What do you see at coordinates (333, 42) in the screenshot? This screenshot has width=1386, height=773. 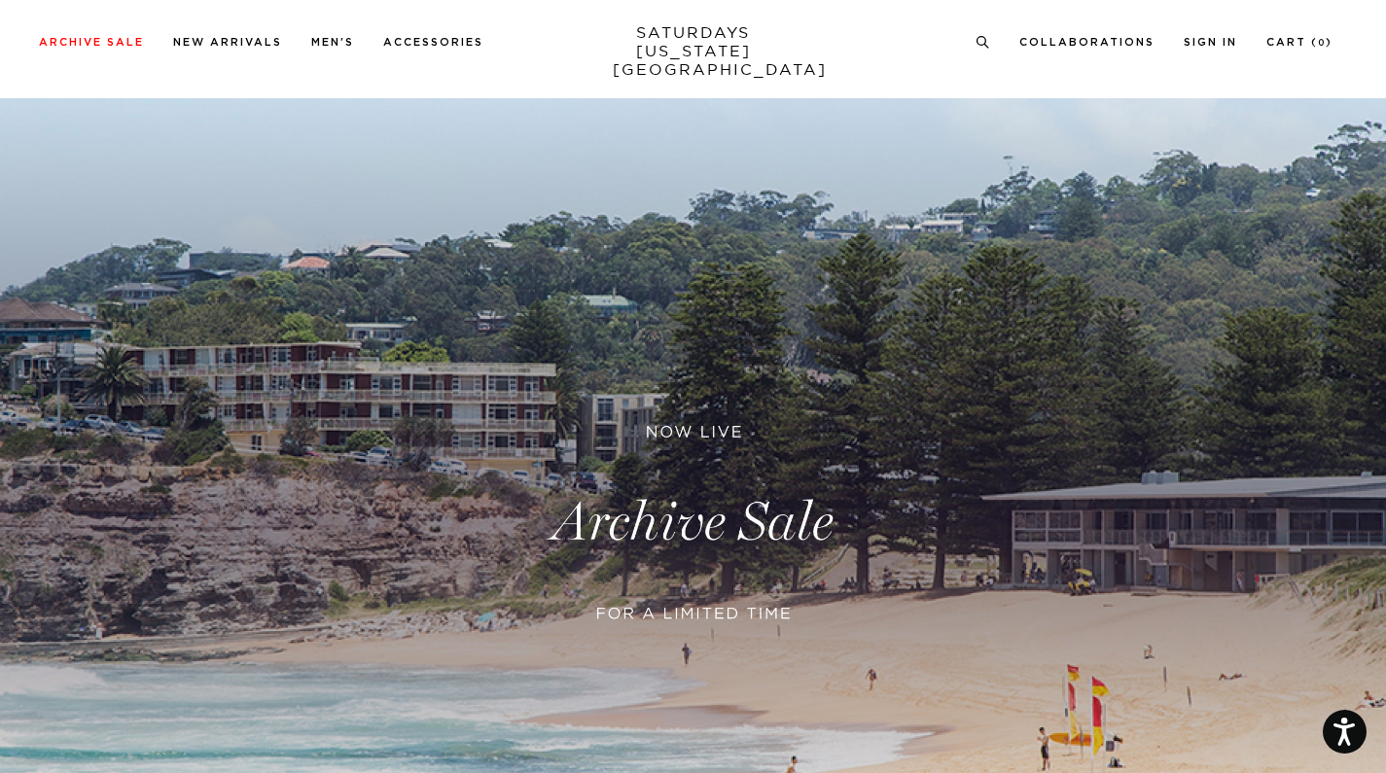 I see `a: Men's` at bounding box center [333, 42].